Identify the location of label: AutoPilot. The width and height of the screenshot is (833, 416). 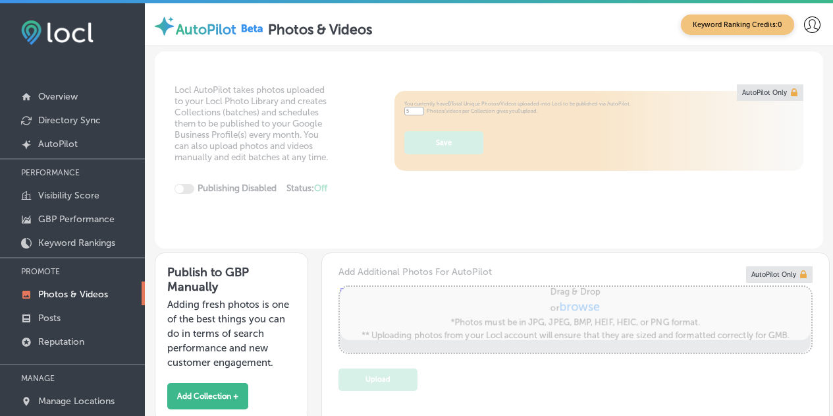
(206, 29).